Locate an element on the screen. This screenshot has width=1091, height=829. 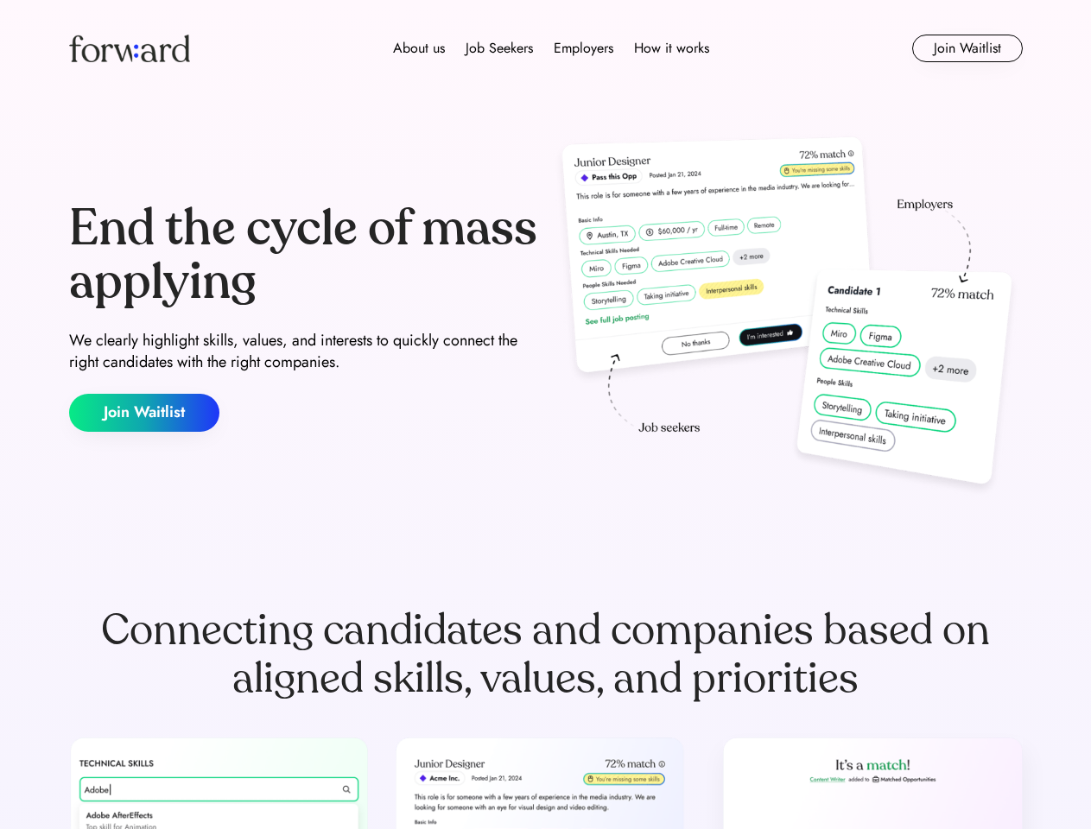
div: Job Seekers is located at coordinates (499, 48).